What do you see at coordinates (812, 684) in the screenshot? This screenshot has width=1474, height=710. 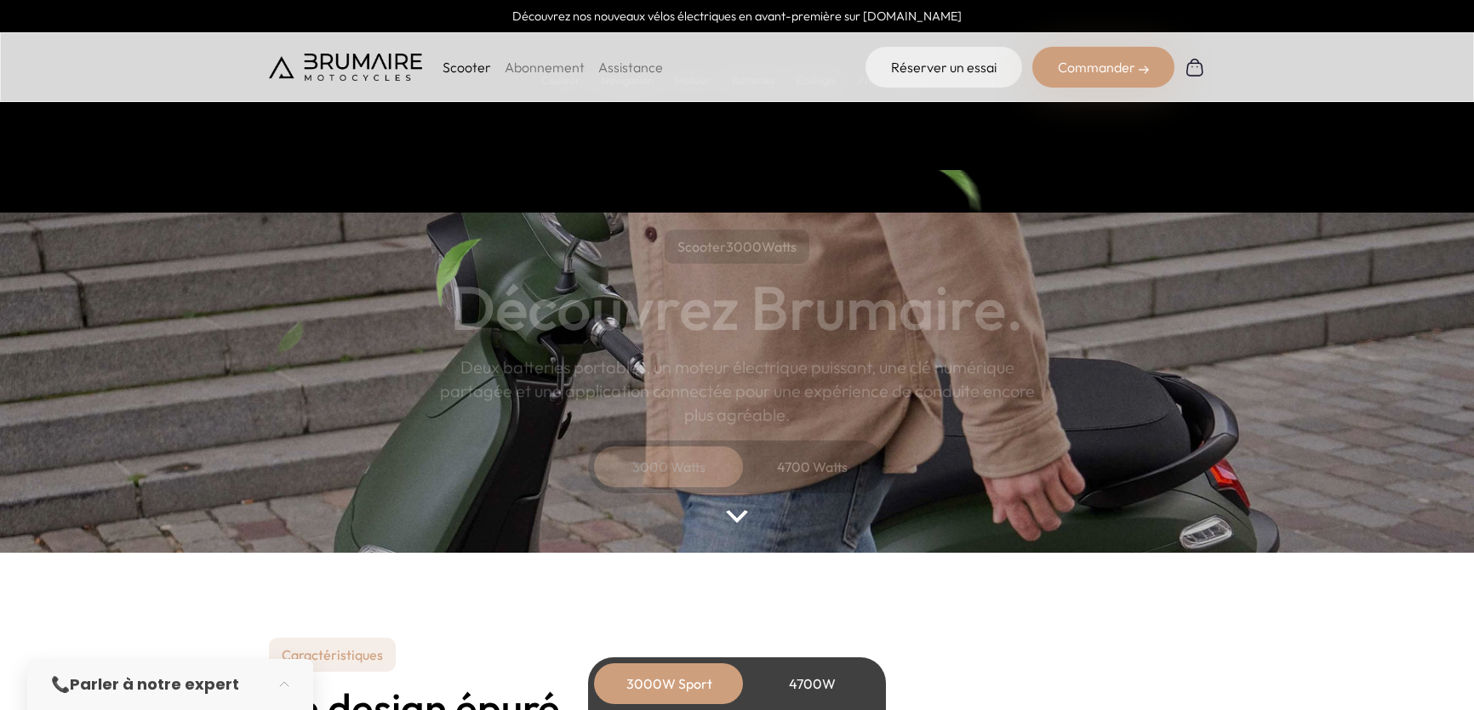 I see `div: 4700W` at bounding box center [812, 684].